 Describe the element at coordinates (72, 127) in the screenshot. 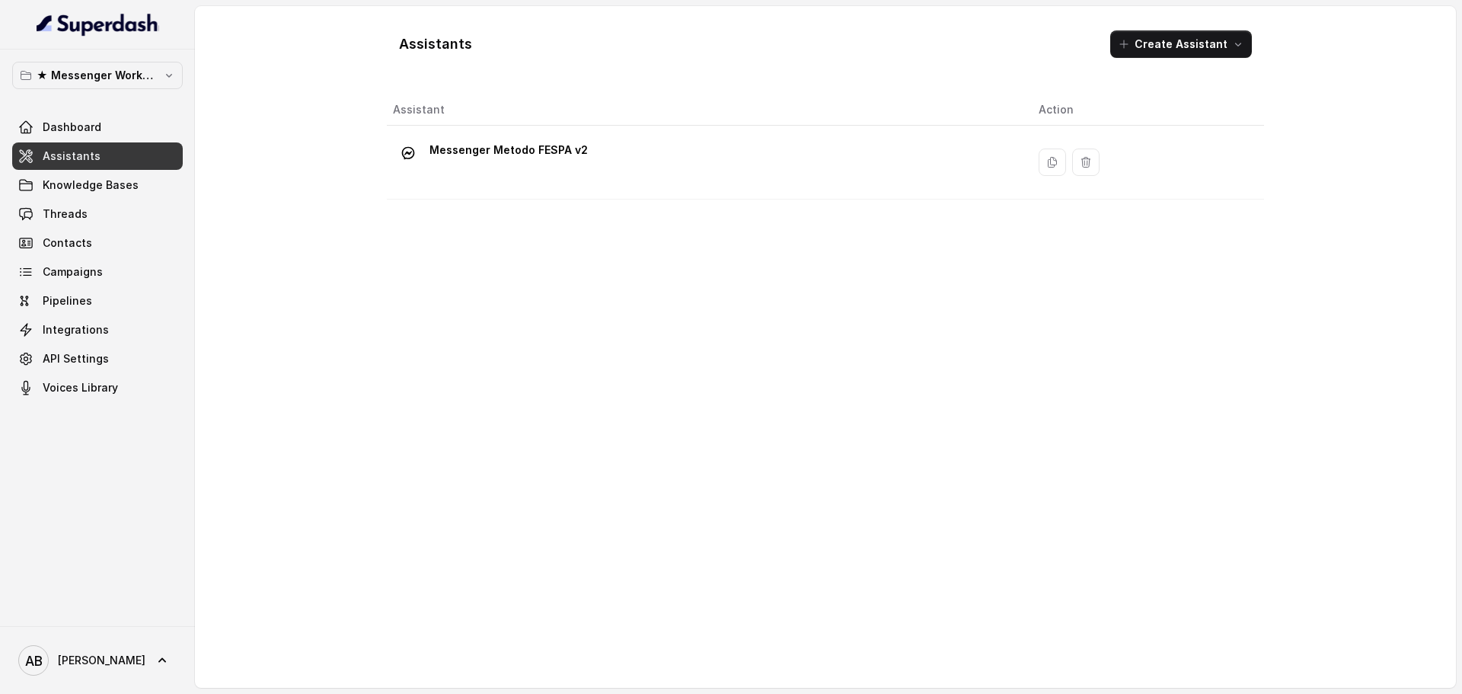

I see `span: Dashboard` at that location.